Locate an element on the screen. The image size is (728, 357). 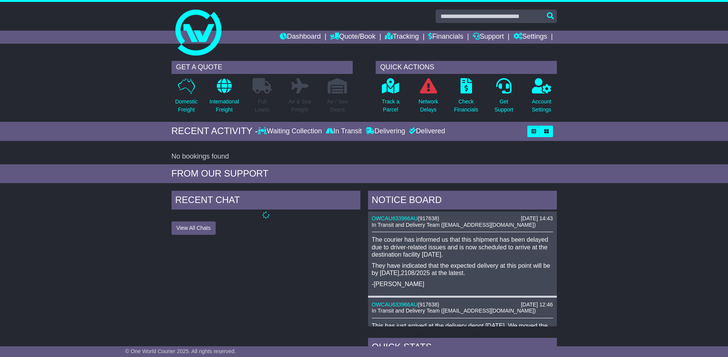
span: © One World Courier 2025. All rights reserved. is located at coordinates (180, 352).